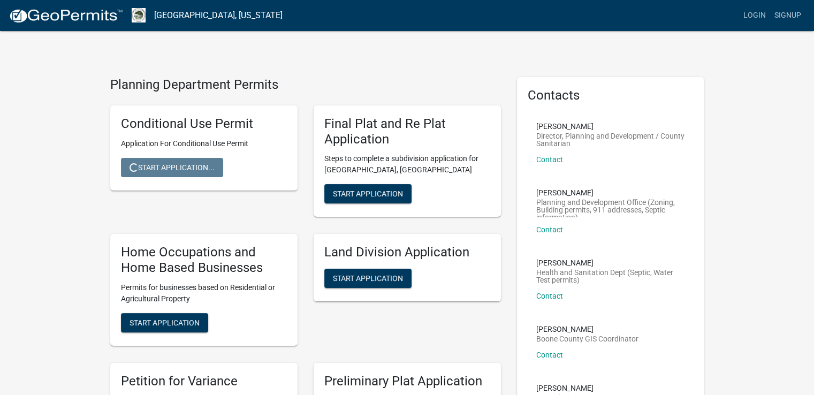 This screenshot has width=814, height=395. I want to click on img: Boone County, Iowa, so click(139, 15).